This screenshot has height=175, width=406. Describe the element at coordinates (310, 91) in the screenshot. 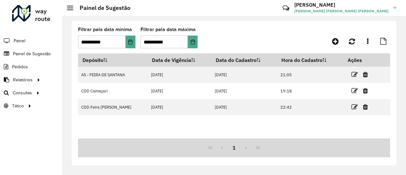

I see `td: 19:18` at that location.